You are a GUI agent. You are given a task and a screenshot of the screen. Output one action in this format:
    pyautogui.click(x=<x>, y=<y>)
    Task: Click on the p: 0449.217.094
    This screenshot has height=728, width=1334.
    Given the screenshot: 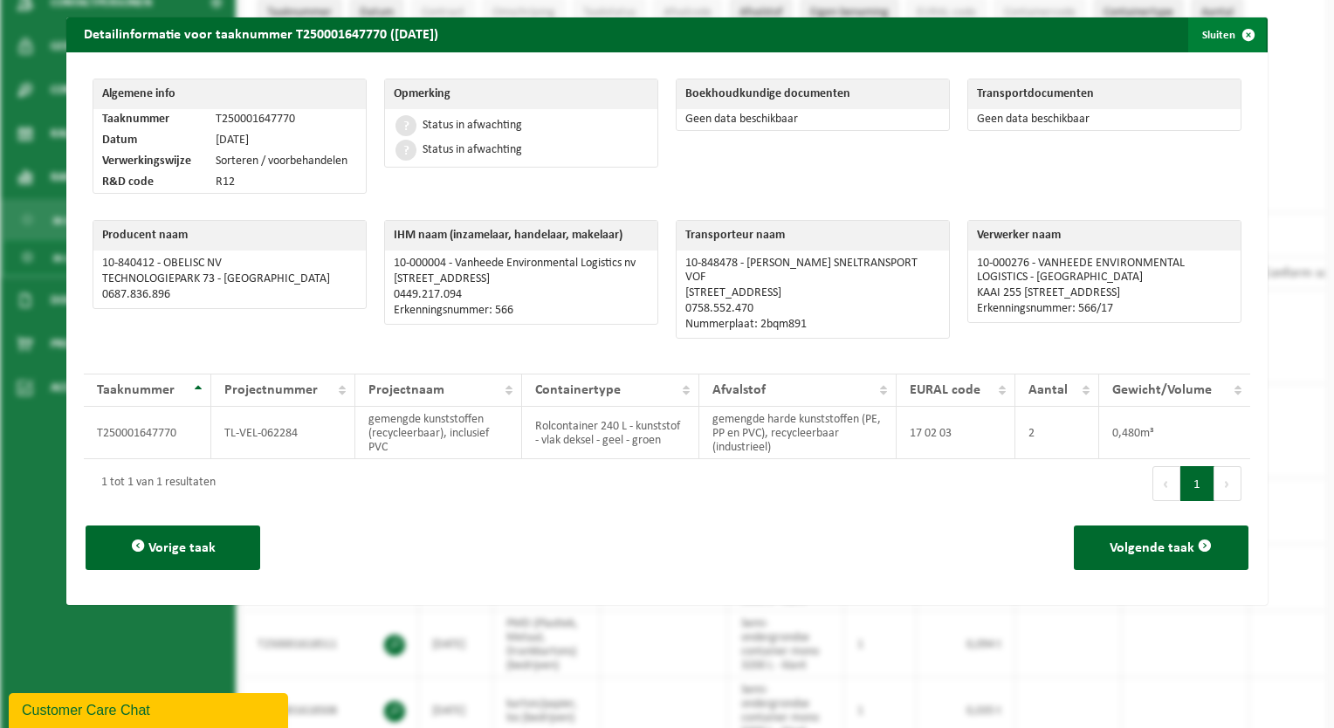 What is the action you would take?
    pyautogui.click(x=521, y=295)
    